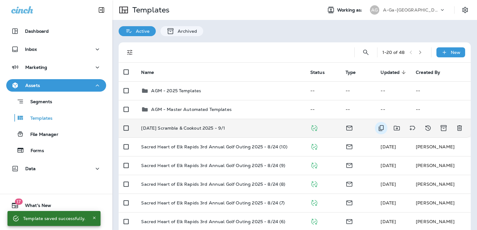  Describe the element at coordinates (56, 86) in the screenshot. I see `button: Assets` at that location.